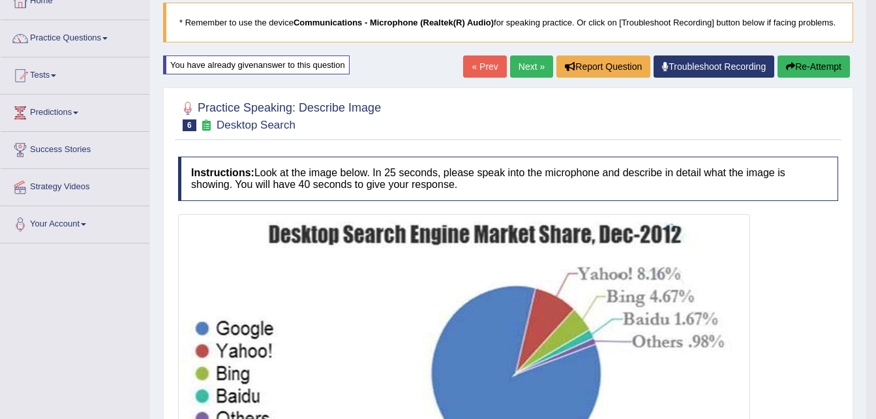 This screenshot has height=419, width=876. Describe the element at coordinates (394, 22) in the screenshot. I see `b: Communications - Microphone (Realtek(R) Audio)` at that location.